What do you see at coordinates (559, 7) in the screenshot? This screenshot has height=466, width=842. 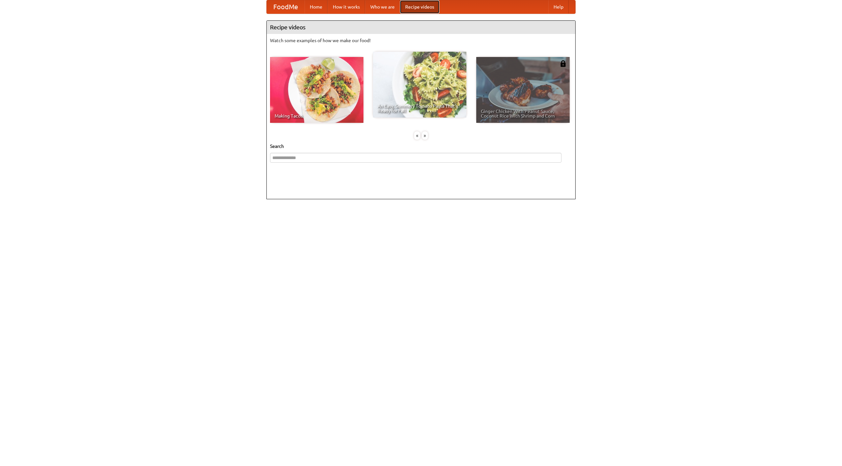 I see `a: Help` at bounding box center [559, 7].